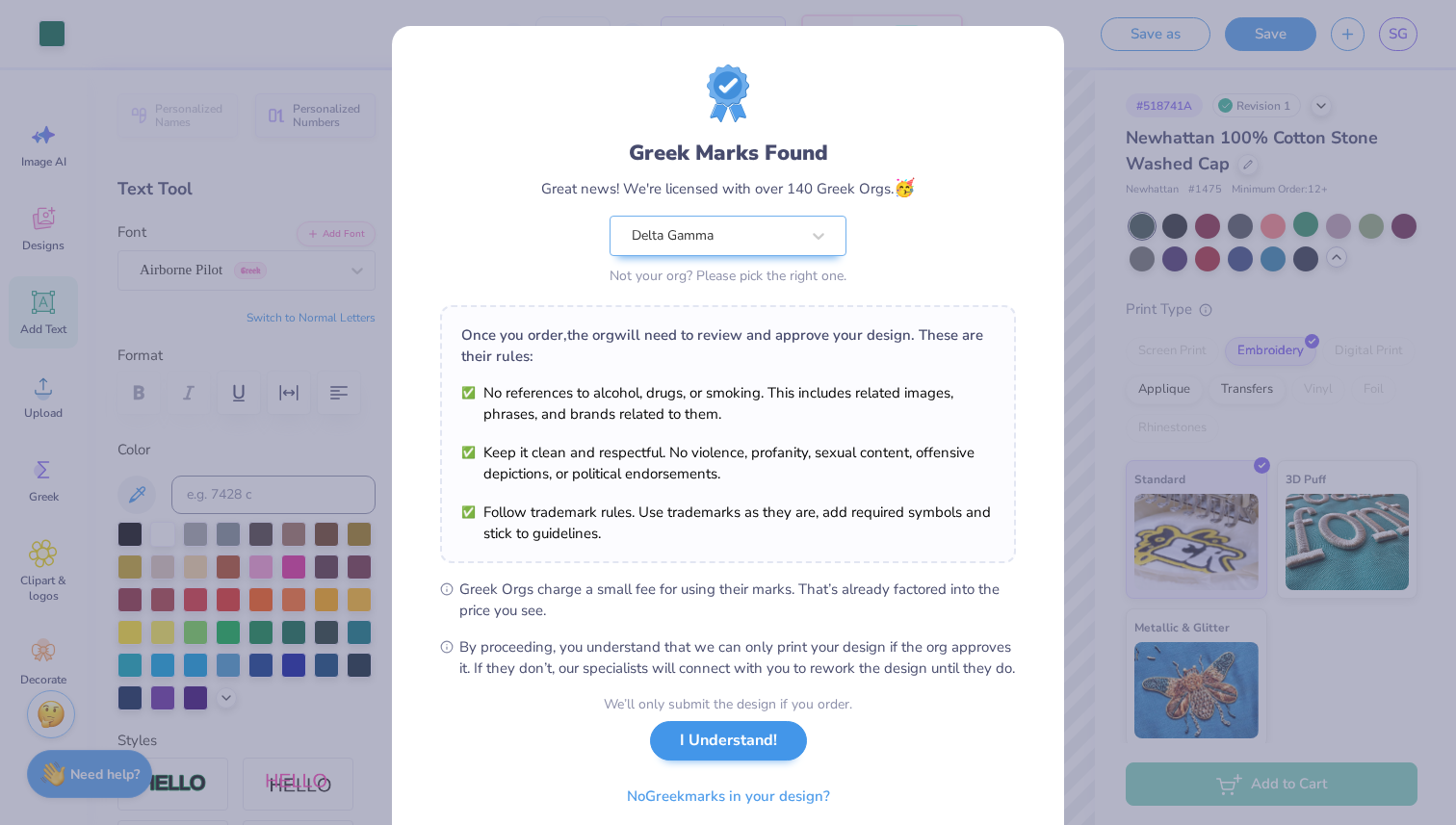  What do you see at coordinates (728, 523) in the screenshot?
I see `li: Follow trademark rules. Use trademarks as they are, add required symbols and stick to guidelines.` at bounding box center [728, 523].